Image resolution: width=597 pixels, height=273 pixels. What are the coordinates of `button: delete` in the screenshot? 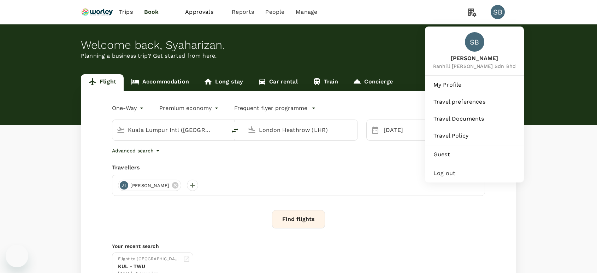 It's located at (235, 130).